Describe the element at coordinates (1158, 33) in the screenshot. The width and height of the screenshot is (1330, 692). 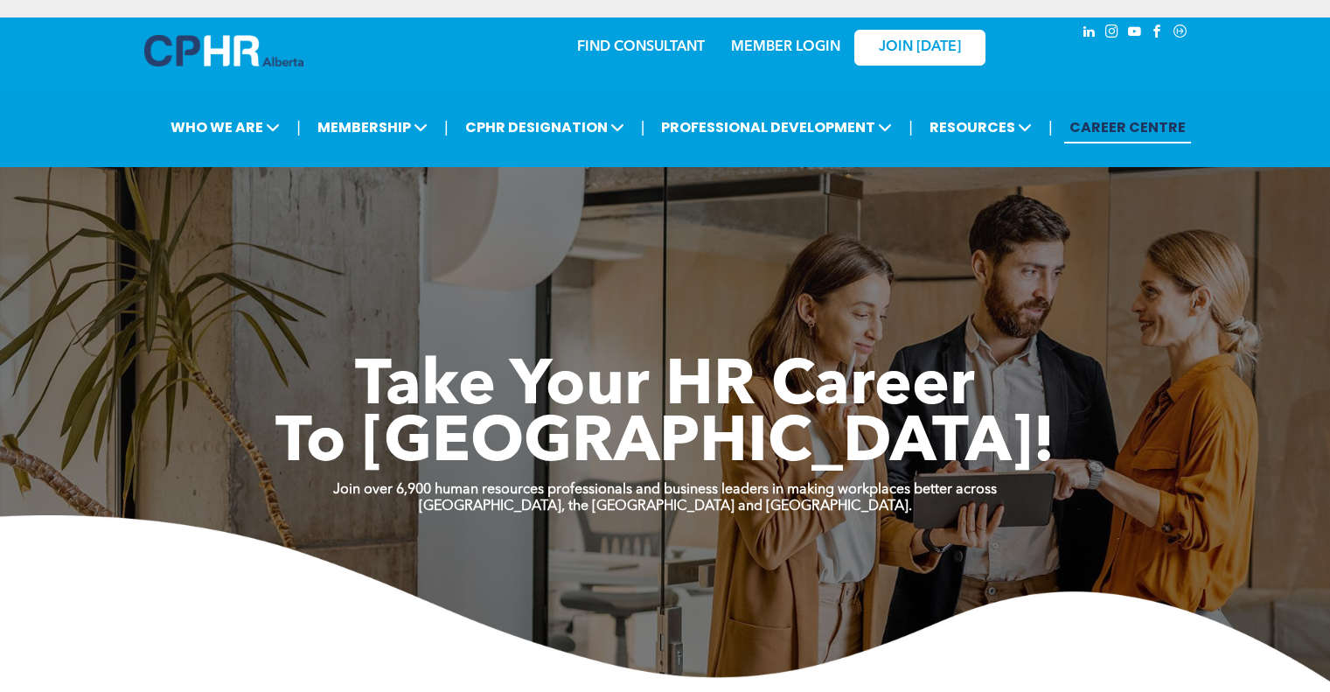
I see `a: facebook` at that location.